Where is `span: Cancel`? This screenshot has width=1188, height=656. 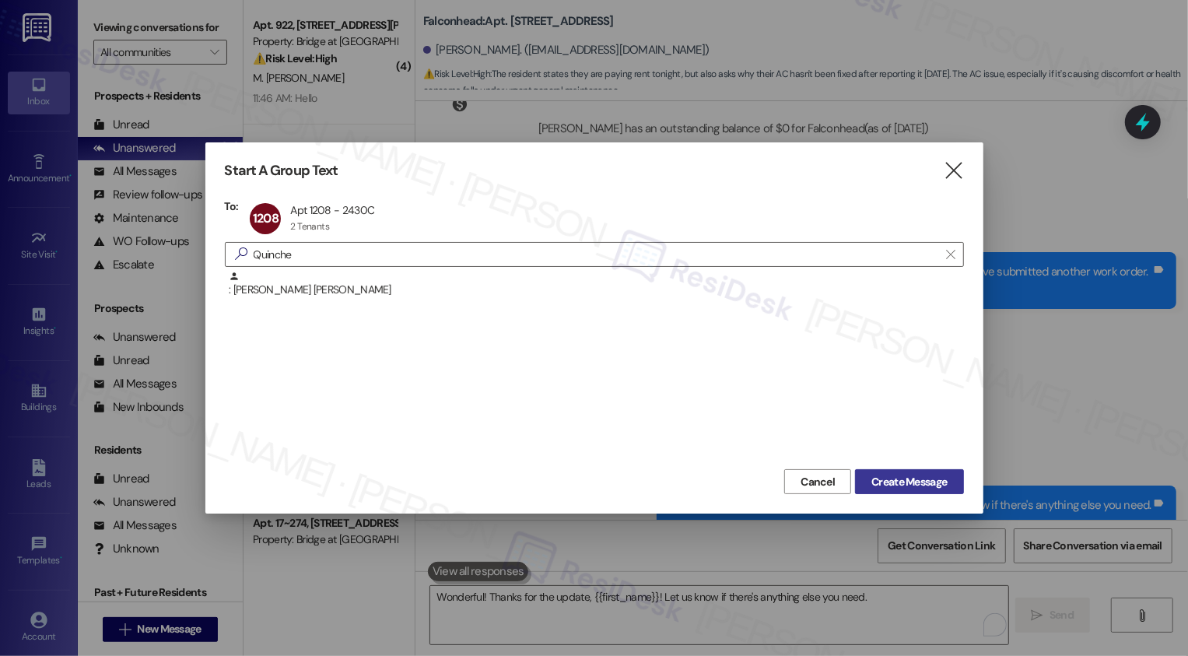
span: Cancel is located at coordinates (818, 482).